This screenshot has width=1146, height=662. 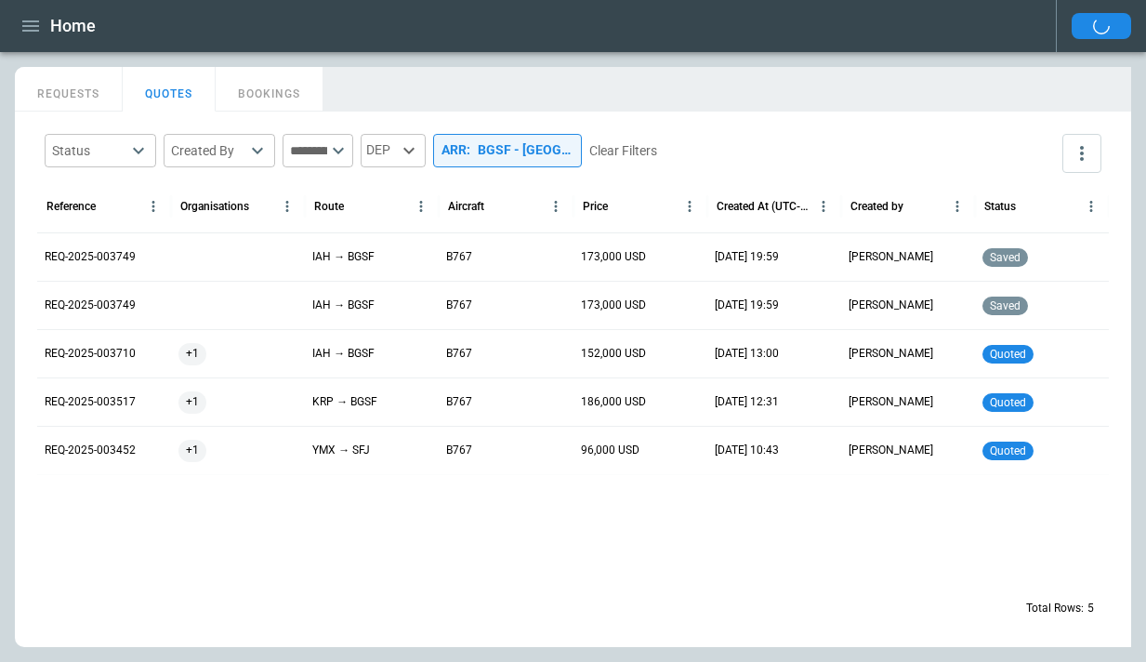 What do you see at coordinates (877, 206) in the screenshot?
I see `div: Created by` at bounding box center [877, 206].